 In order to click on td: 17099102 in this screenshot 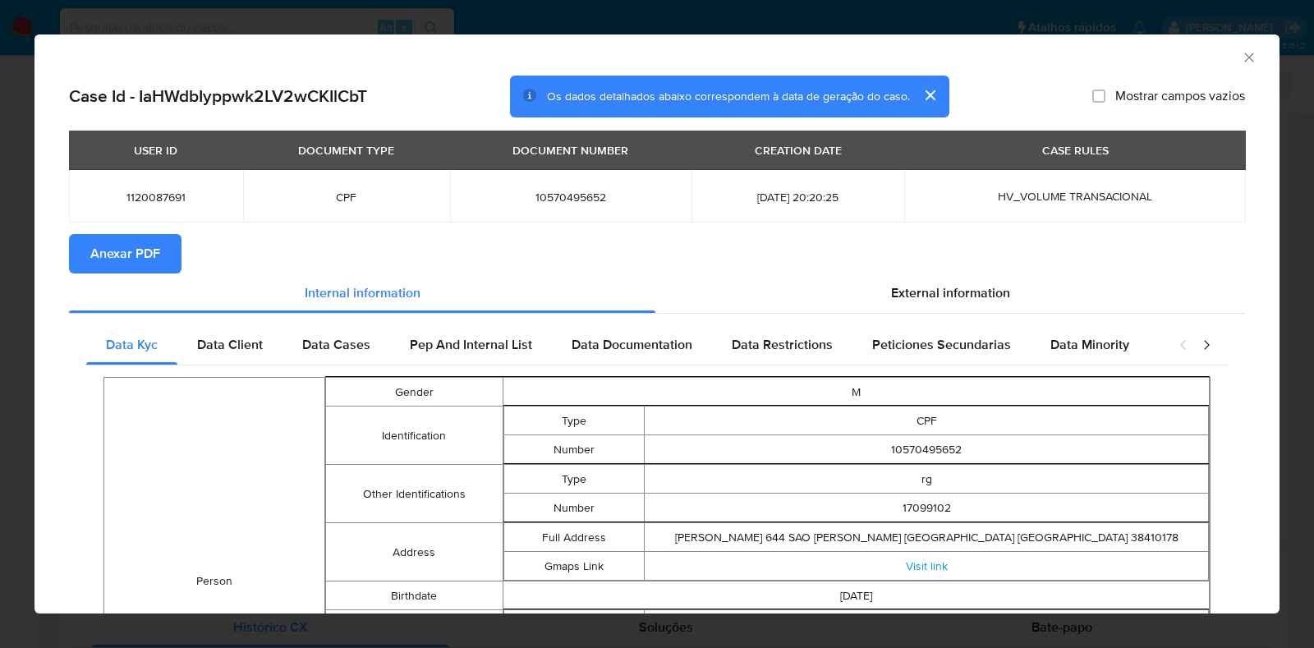, I will do `click(927, 508)`.